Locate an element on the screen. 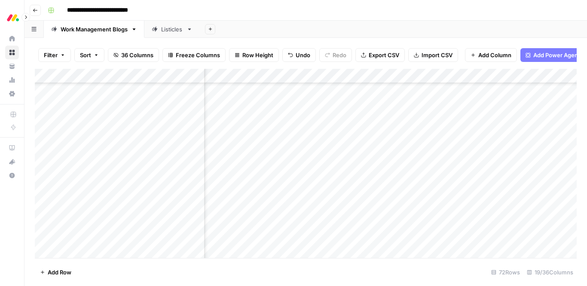 The image size is (587, 286). button: Add Column is located at coordinates (491, 55).